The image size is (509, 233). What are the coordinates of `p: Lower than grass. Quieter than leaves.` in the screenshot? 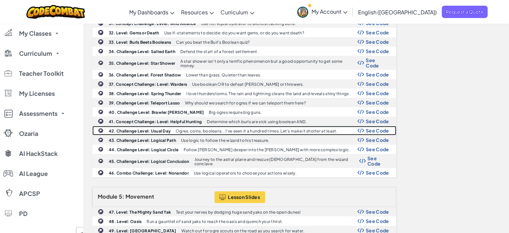 It's located at (223, 75).